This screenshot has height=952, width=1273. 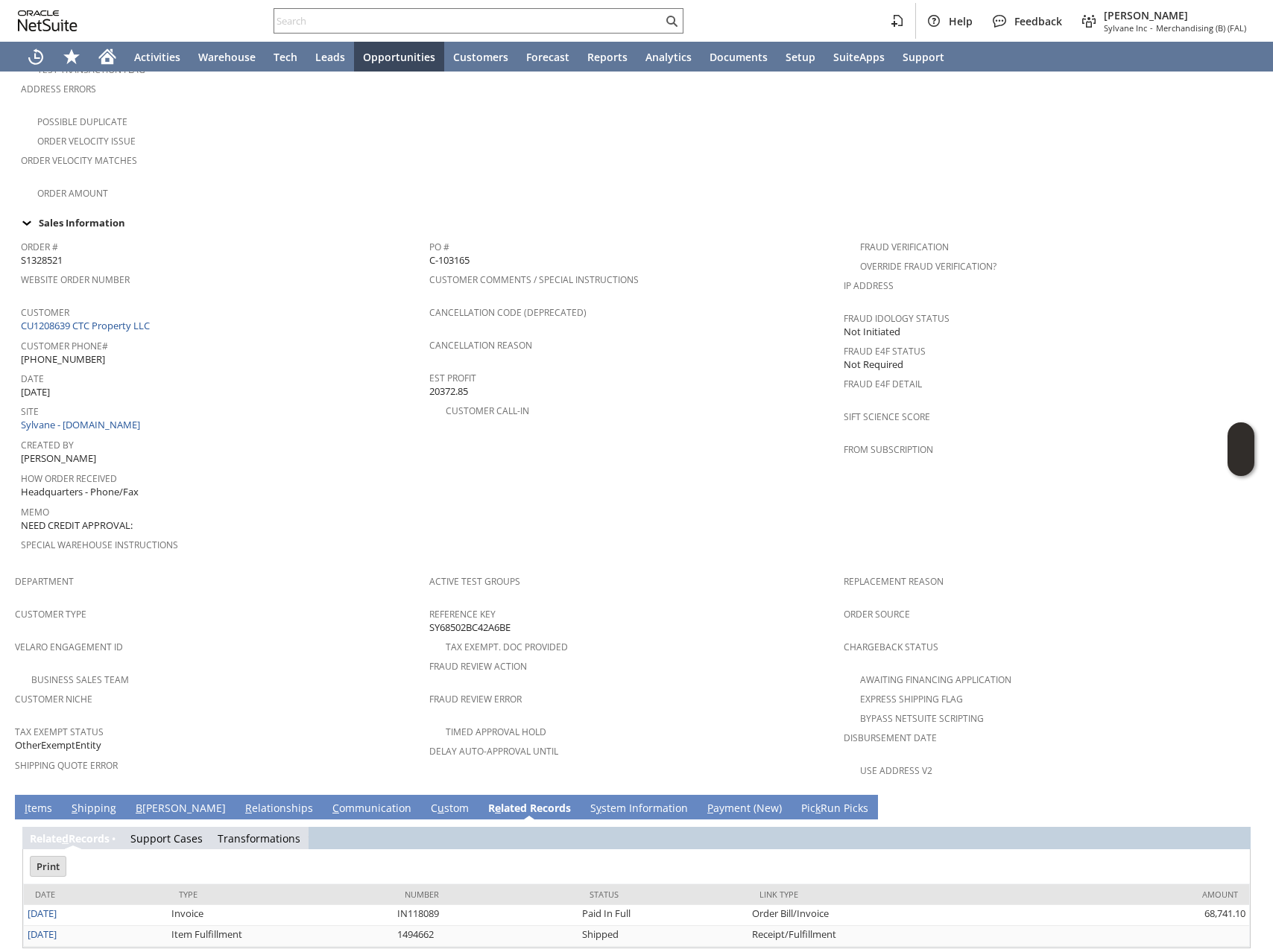 I want to click on span: Merchandising (B) (FAL), so click(x=1201, y=27).